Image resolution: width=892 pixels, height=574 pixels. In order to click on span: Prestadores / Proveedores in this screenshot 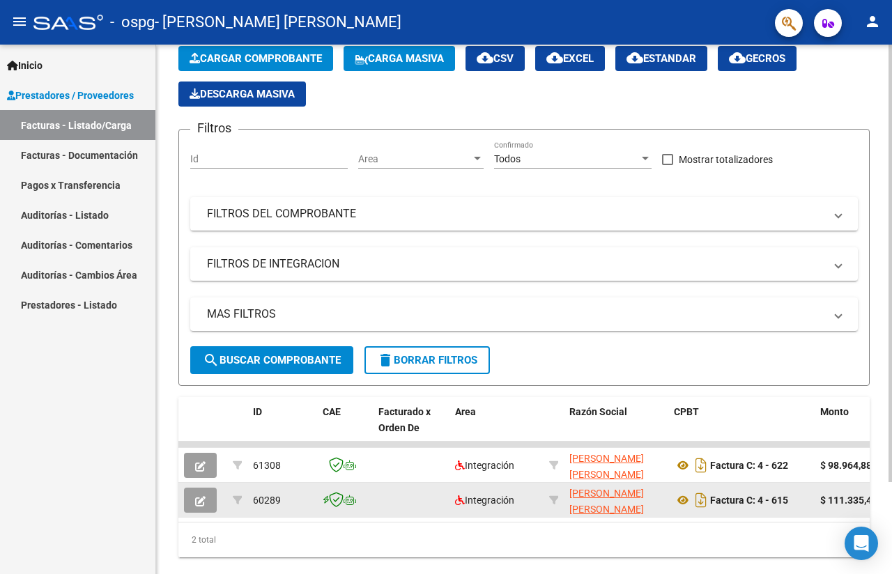, I will do `click(70, 95)`.